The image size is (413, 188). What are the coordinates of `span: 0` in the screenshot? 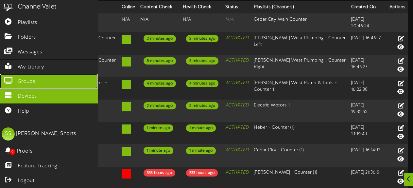 It's located at (12, 151).